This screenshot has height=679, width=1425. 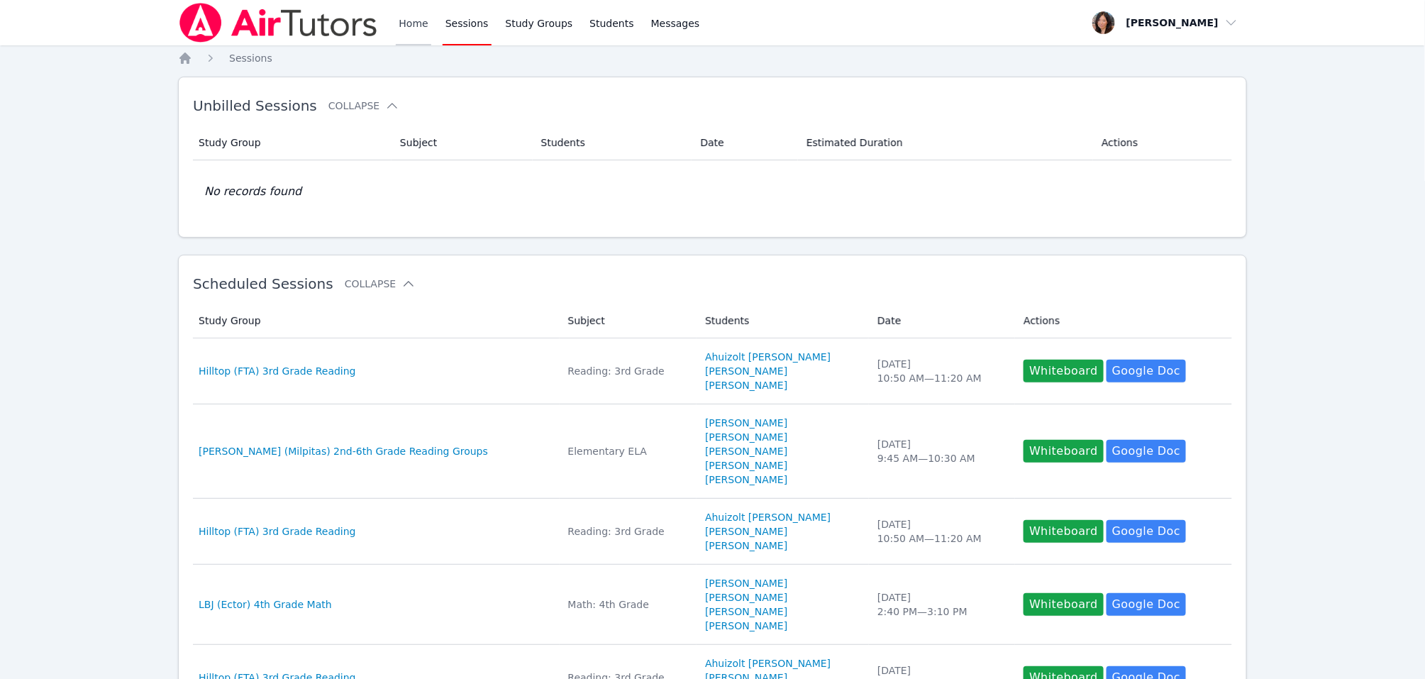 I want to click on a: LBJ (Ector) 4th Grade Math, so click(x=265, y=604).